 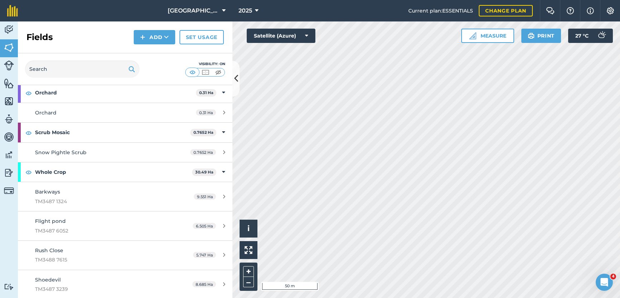 What do you see at coordinates (113, 172) in the screenshot?
I see `strong: Whole Crop` at bounding box center [113, 172].